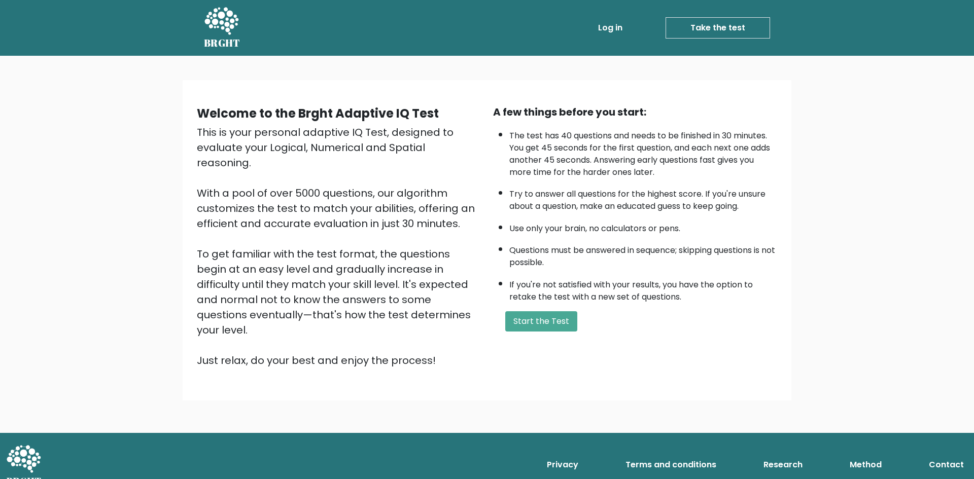  Describe the element at coordinates (635, 112) in the screenshot. I see `div: A few things before you start:` at that location.